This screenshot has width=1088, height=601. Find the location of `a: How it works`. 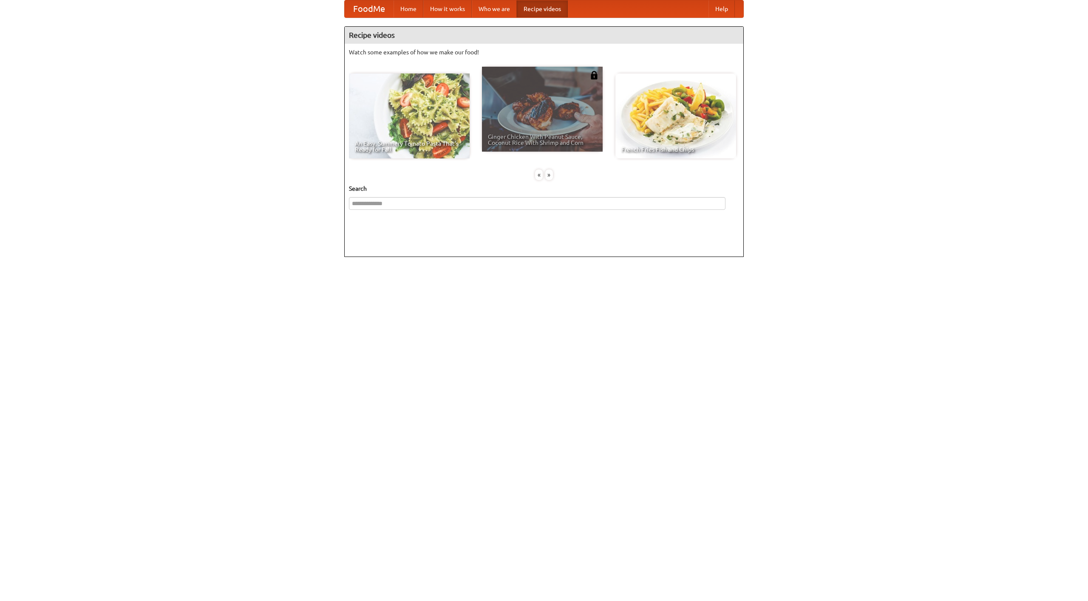

a: How it works is located at coordinates (448, 9).